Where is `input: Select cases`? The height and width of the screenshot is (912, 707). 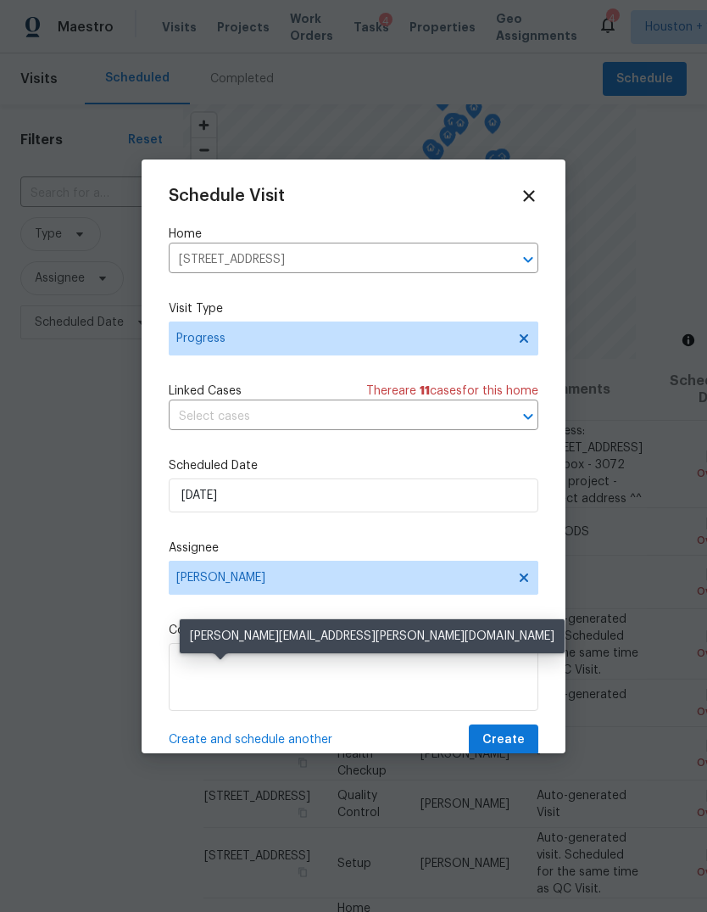 input: Select cases is located at coordinates (330, 416).